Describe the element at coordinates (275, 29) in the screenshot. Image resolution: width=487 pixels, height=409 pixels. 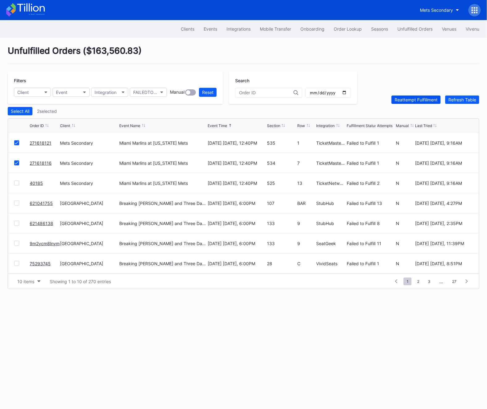
I see `div: Mobile Transfer` at that location.